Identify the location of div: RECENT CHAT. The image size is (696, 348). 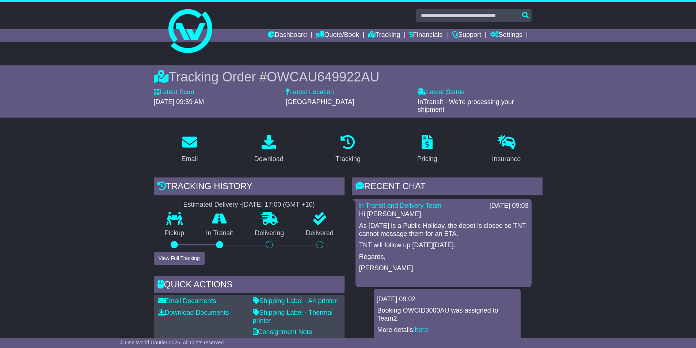
(447, 187).